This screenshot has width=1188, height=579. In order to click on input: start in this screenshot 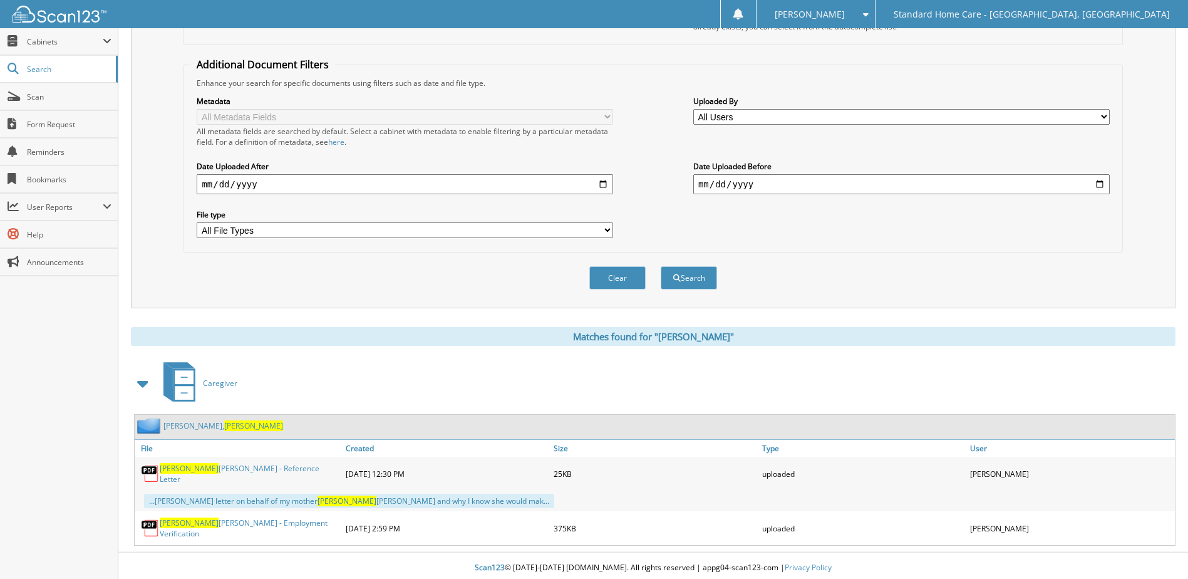, I will do `click(405, 184)`.